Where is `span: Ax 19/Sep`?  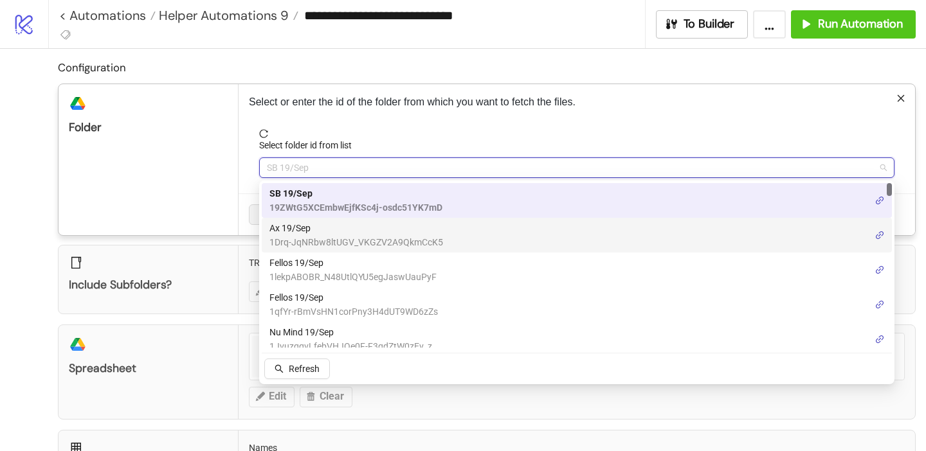
span: Ax 19/Sep is located at coordinates (356, 228).